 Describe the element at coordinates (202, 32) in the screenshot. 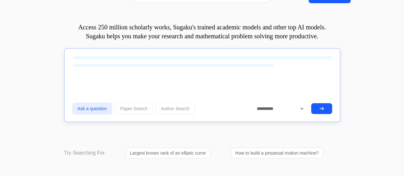

I see `p: Access 250 million scholarly works, Sugaku's trained academic models and other top AI models. Sug...` at that location.